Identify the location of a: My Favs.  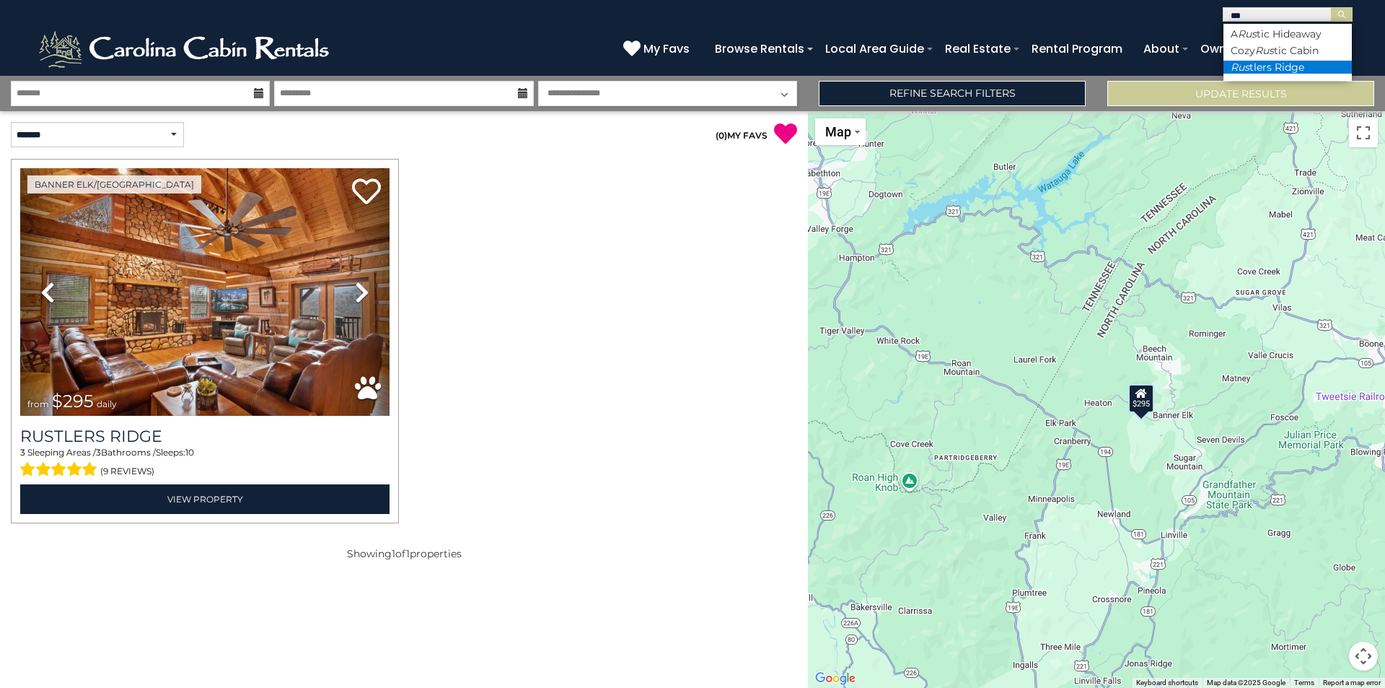
(658, 49).